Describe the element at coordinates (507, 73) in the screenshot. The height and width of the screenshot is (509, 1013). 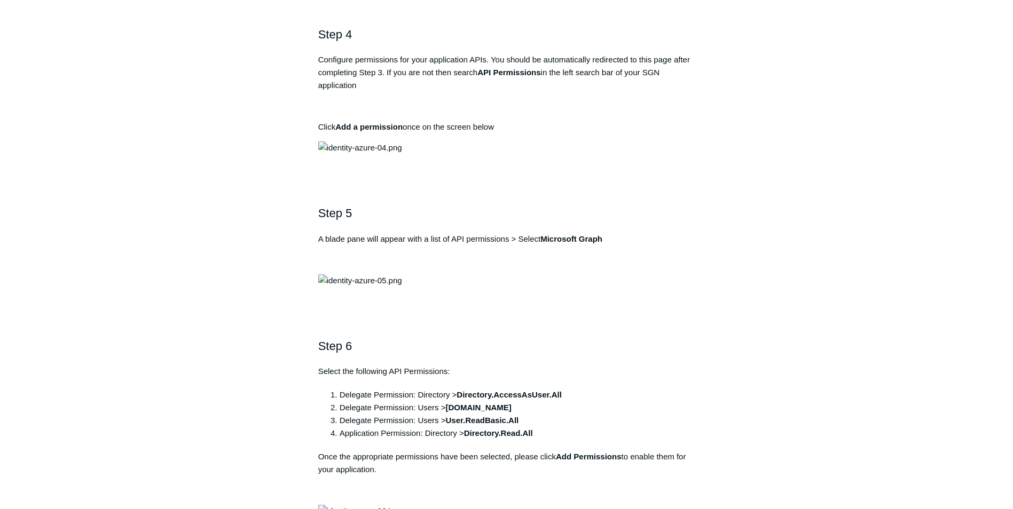
I see `p: Configure permissions for your application APIs. You should be automatically redirected to this p...` at that location.